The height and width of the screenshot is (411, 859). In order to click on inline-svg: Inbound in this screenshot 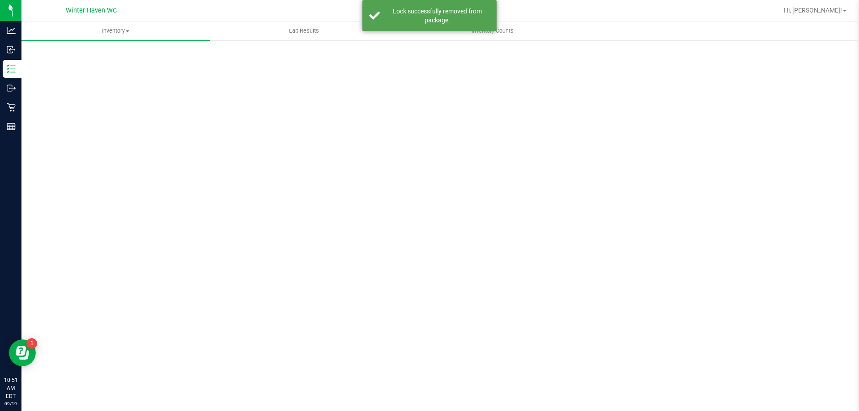, I will do `click(11, 50)`.